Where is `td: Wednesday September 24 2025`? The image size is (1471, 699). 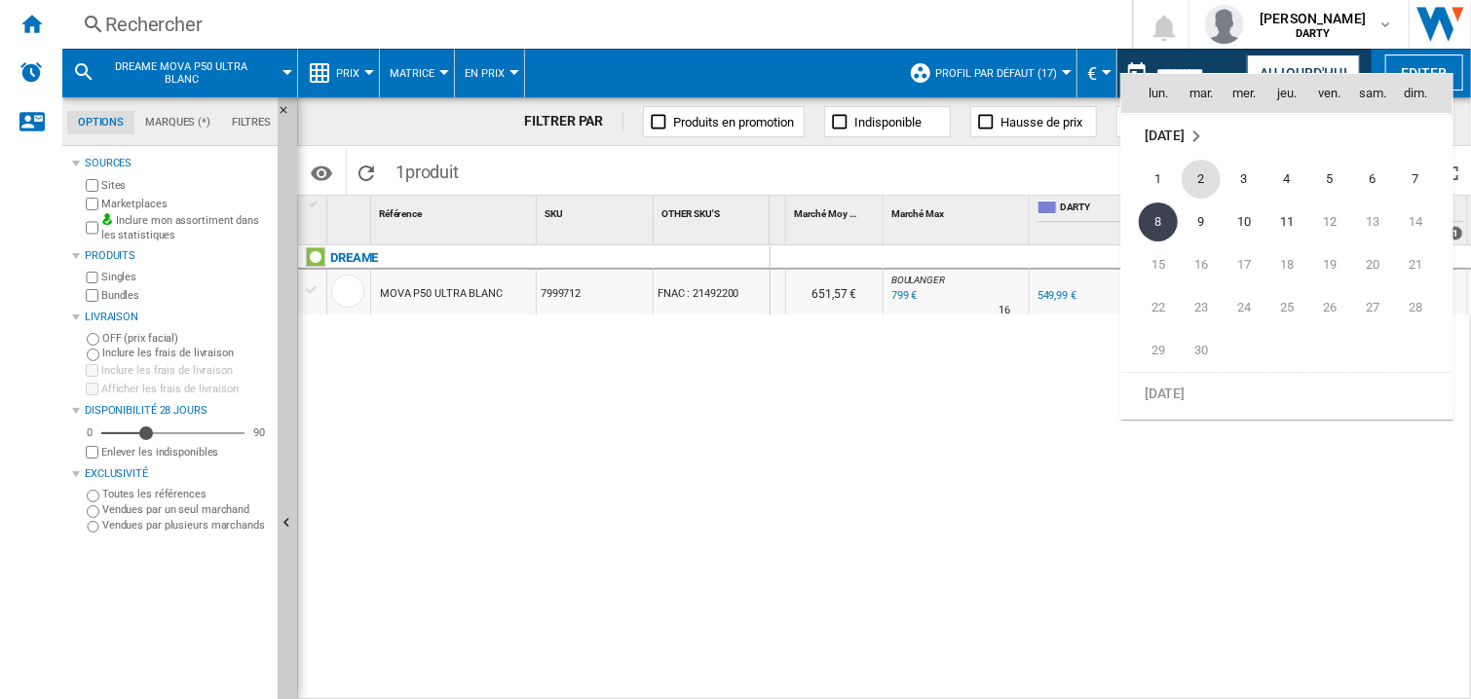 td: Wednesday September 24 2025 is located at coordinates (1244, 308).